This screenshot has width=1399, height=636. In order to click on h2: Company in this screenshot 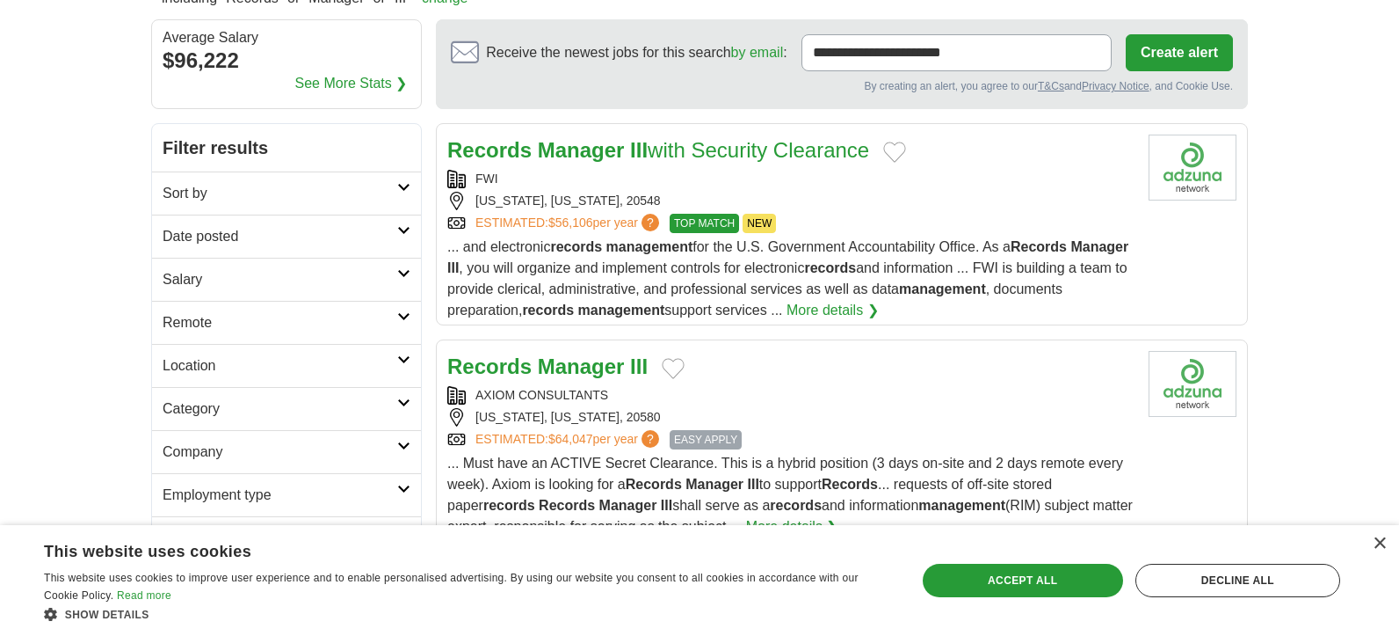, I will do `click(280, 452)`.